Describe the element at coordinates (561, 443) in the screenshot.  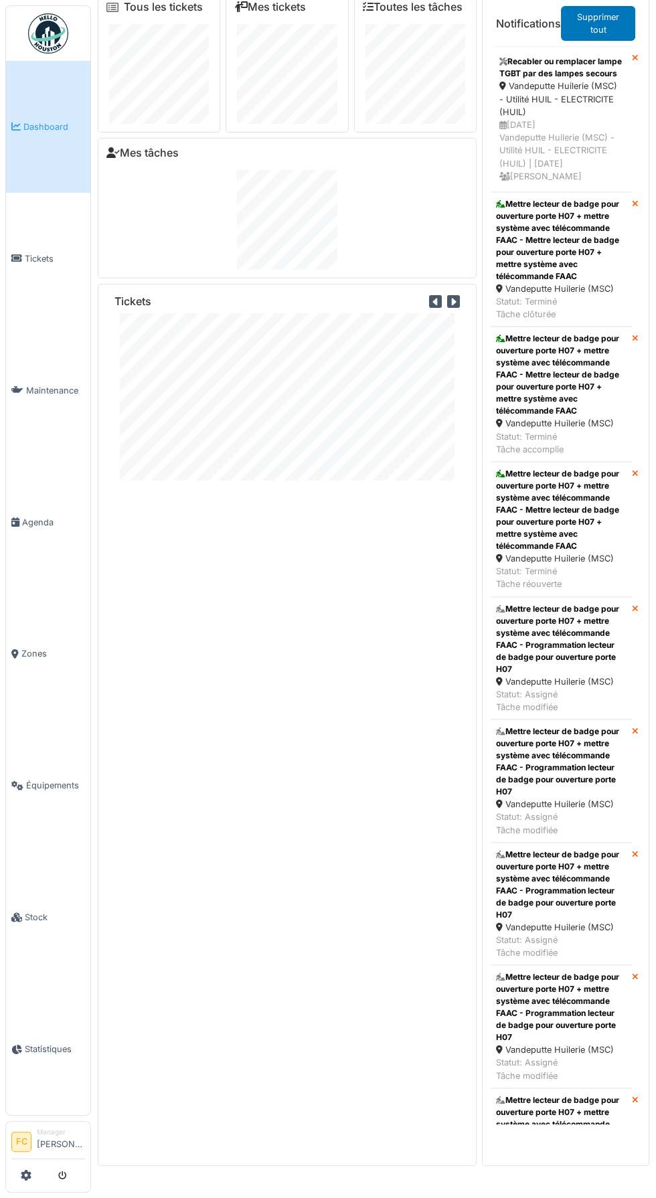
I see `div: Statut: Terminé Tâche accomplie` at that location.